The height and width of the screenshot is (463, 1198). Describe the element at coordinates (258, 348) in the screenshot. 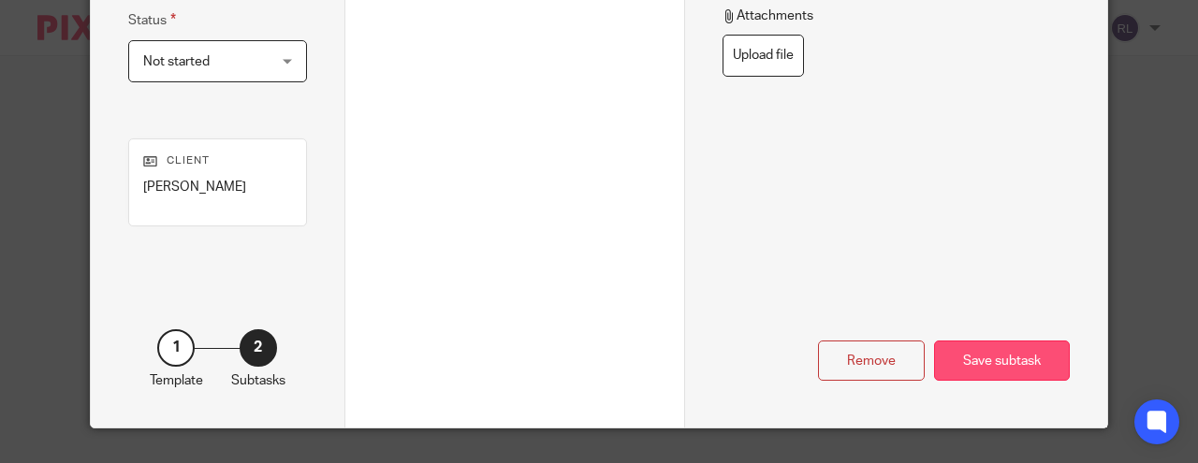

I see `div: 2` at that location.